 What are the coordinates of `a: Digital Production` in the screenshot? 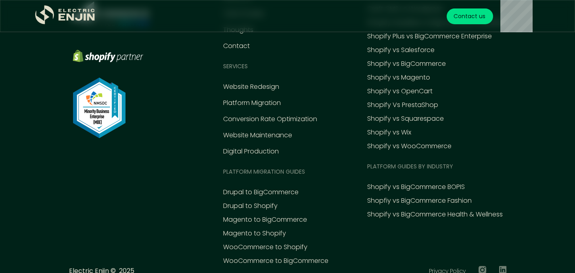 It's located at (251, 151).